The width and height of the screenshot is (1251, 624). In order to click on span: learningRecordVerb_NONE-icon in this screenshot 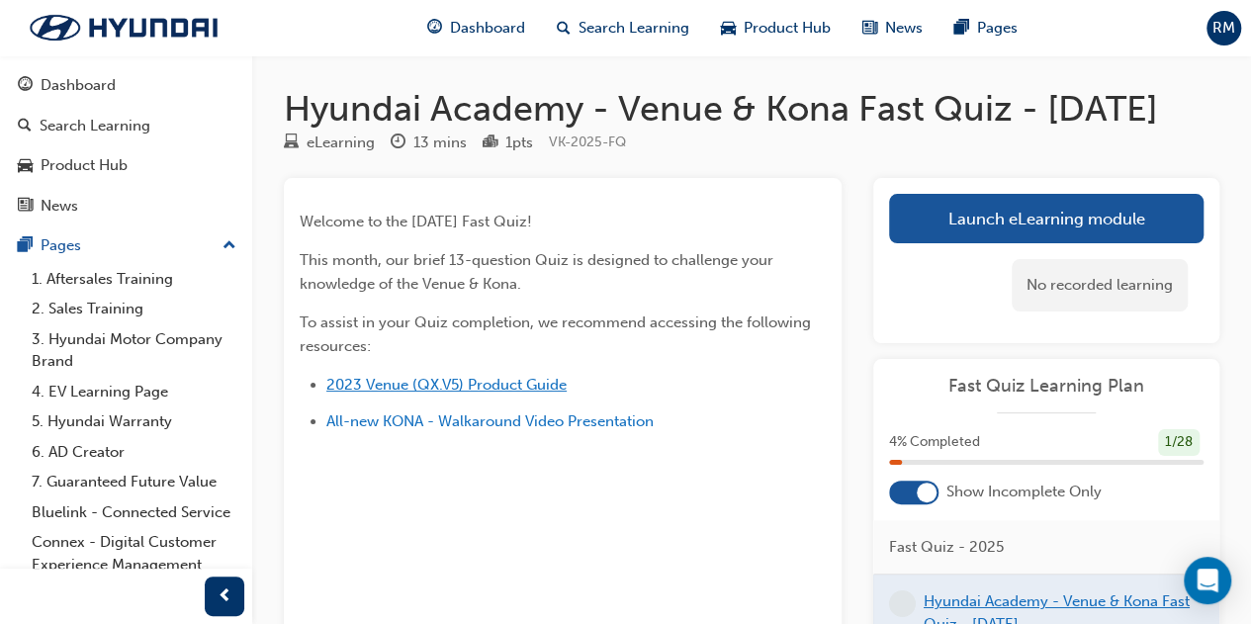, I will do `click(902, 603)`.